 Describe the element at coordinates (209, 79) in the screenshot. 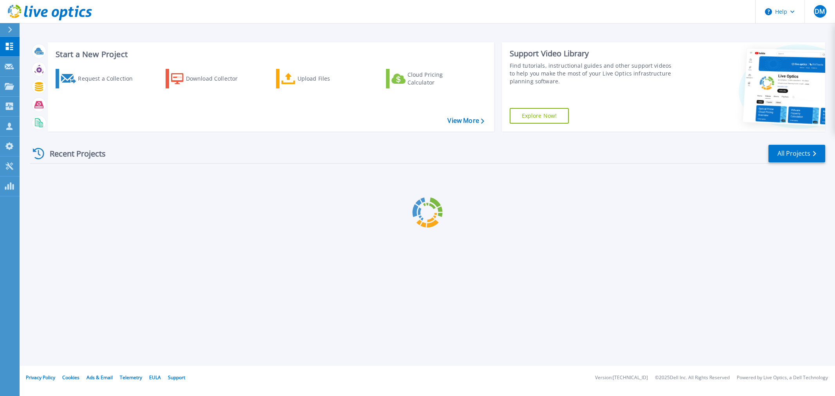

I see `a: Download Collector` at that location.